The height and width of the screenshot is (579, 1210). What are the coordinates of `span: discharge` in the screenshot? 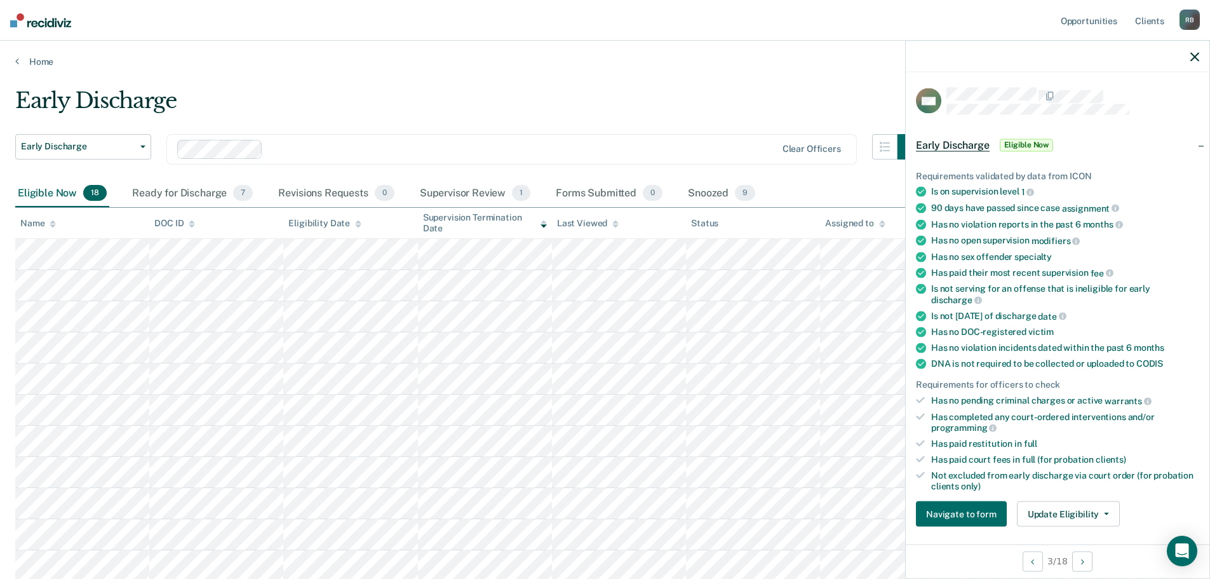 It's located at (957, 299).